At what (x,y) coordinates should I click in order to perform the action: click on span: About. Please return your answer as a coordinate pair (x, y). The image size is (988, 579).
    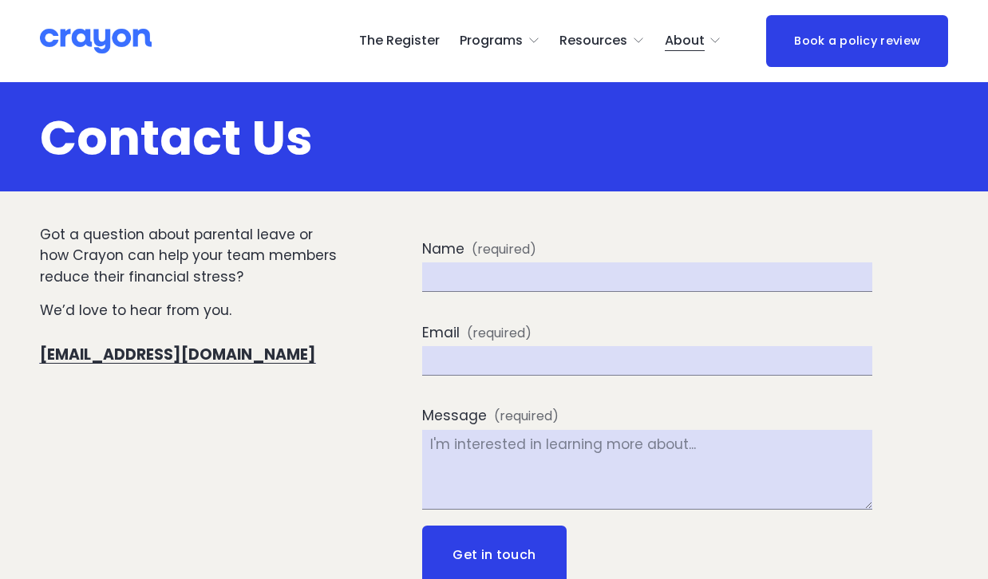
    Looking at the image, I should click on (684, 41).